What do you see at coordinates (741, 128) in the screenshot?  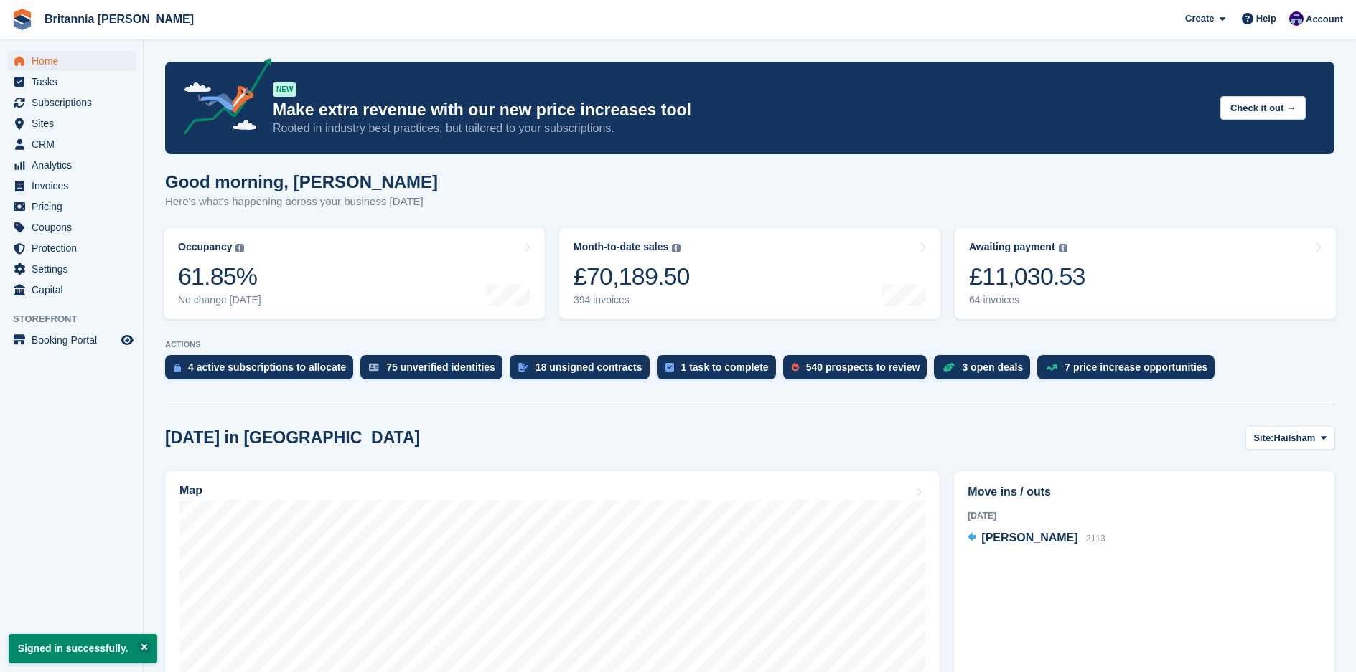 I see `p: Rooted in industry best practices, but tailored to your subscriptions.` at bounding box center [741, 128].